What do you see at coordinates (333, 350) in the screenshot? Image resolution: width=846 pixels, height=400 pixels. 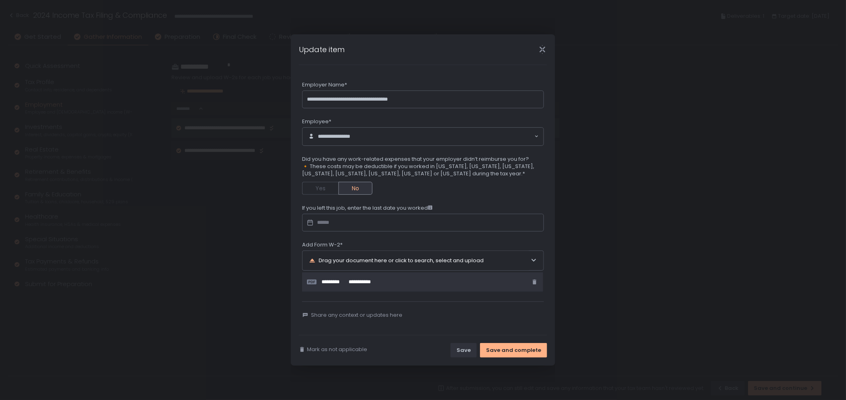 I see `button: Mark as not applicable` at bounding box center [333, 350].